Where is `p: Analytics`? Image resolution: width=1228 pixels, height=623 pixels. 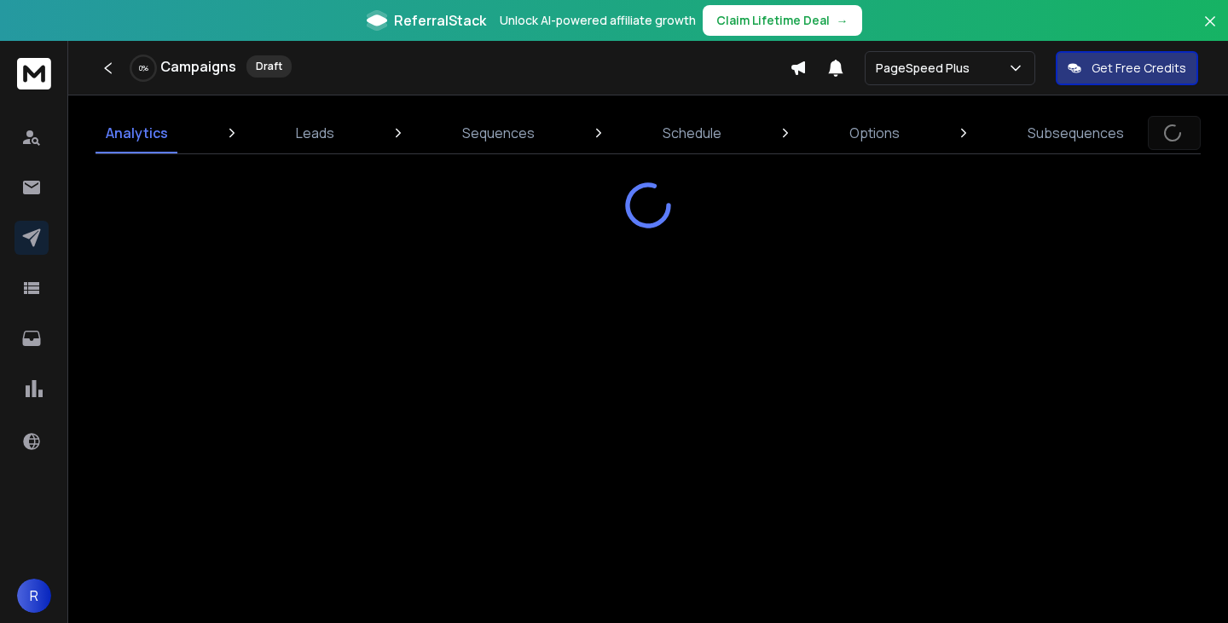 p: Analytics is located at coordinates (136, 133).